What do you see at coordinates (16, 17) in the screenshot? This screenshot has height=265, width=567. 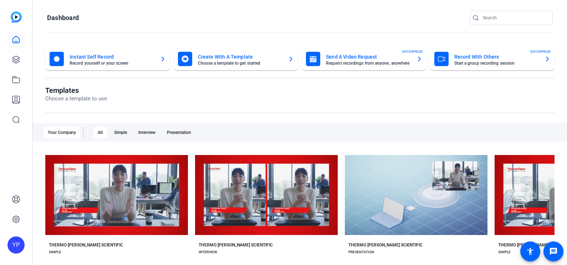 I see `img: blue-gradient.svg` at bounding box center [16, 17].